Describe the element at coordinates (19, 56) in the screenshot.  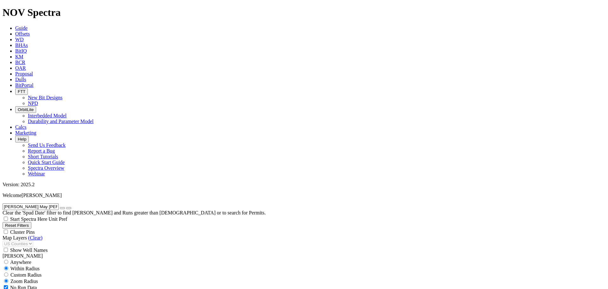
I see `span: KM` at that location.